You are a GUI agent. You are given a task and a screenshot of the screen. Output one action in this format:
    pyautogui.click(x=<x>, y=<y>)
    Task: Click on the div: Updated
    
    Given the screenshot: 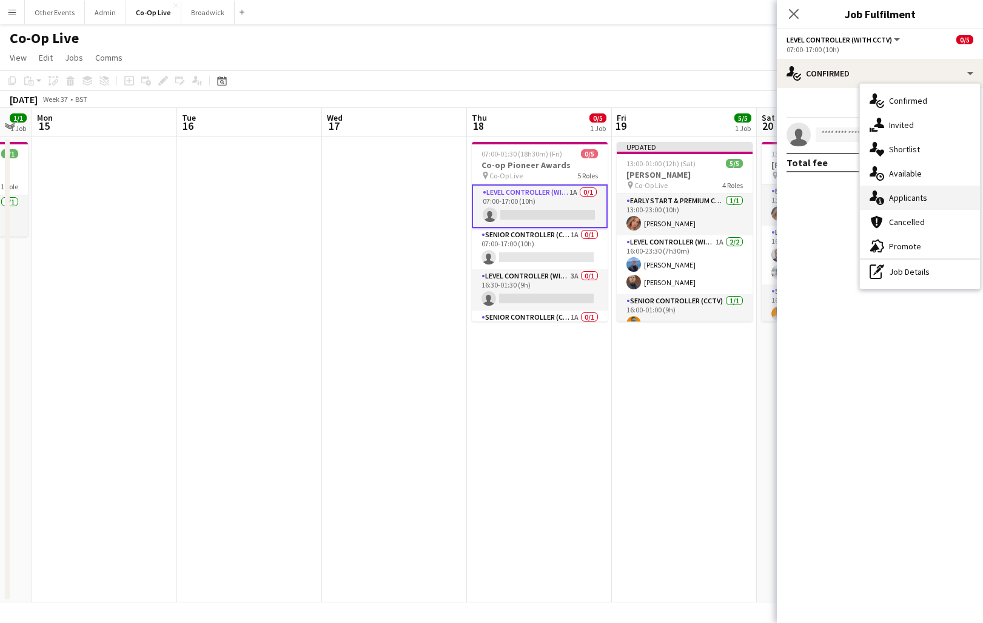 What is the action you would take?
    pyautogui.click(x=684, y=147)
    